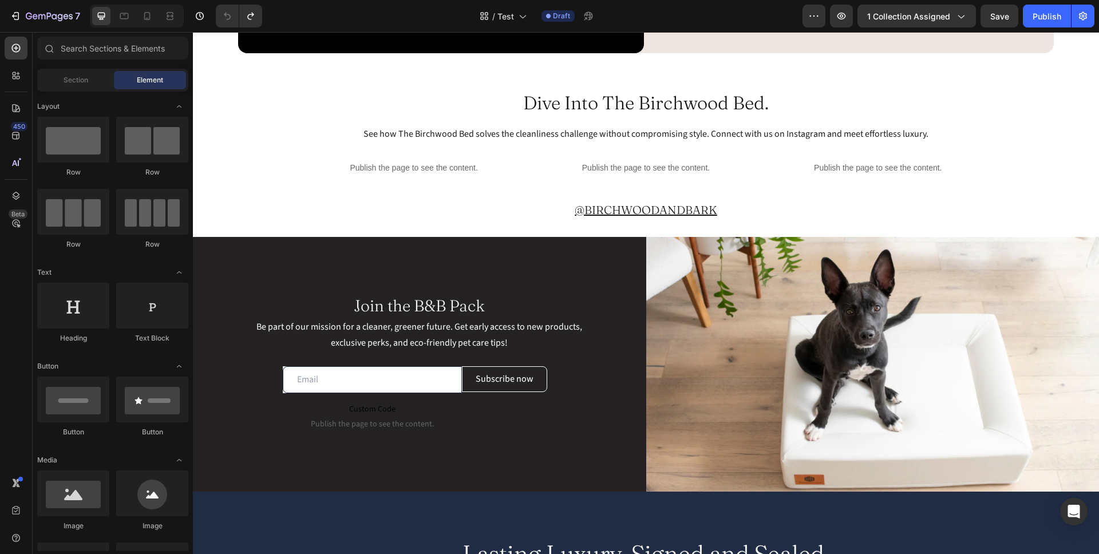 The width and height of the screenshot is (1099, 554). Describe the element at coordinates (561, 16) in the screenshot. I see `span: Draft` at that location.